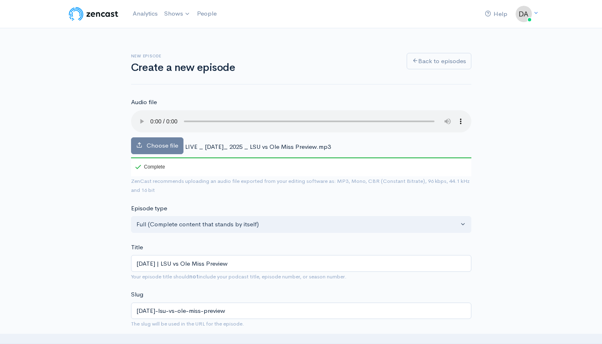  Describe the element at coordinates (144, 102) in the screenshot. I see `label: Audio file` at that location.